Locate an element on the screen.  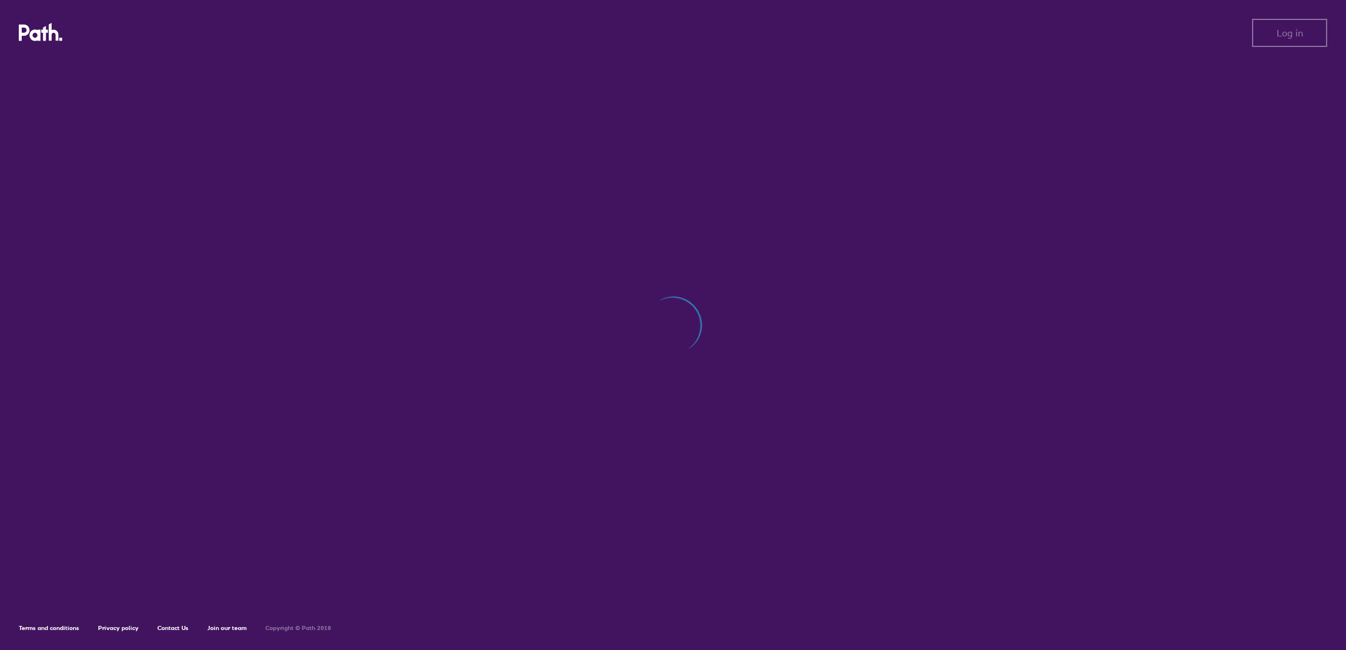
span: Log in is located at coordinates (1289, 33).